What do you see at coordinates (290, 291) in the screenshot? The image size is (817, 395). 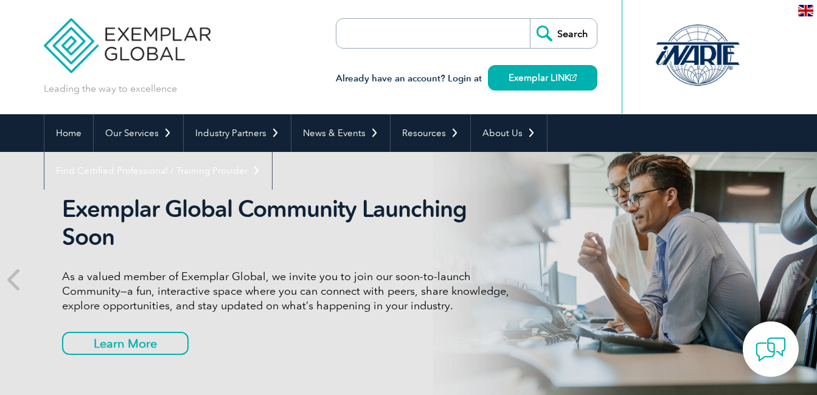 I see `p: As a valued member of Exemplar Global, we invite you to join our soon-to-launch Community—a fun, ...` at bounding box center [290, 291].